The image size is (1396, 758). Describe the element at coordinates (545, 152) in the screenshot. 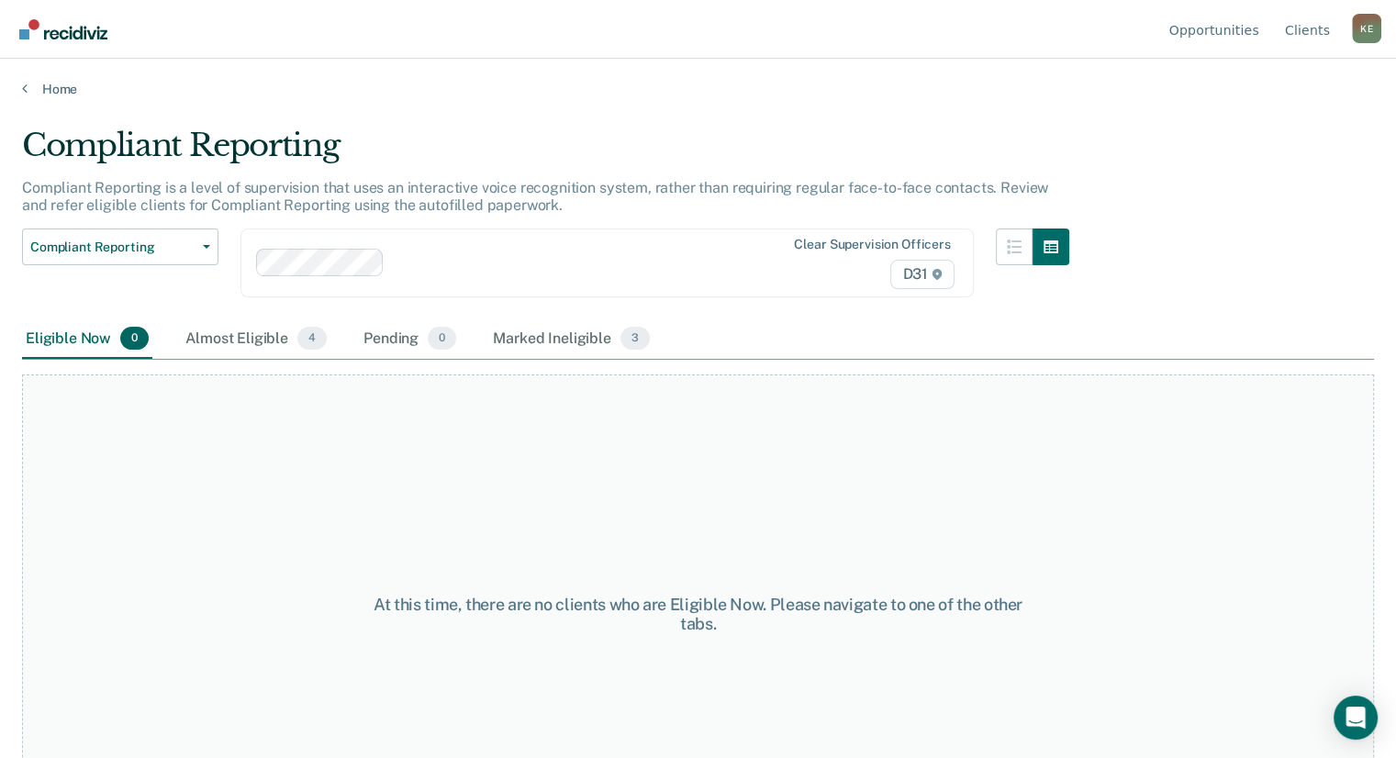

I see `div: Compliant Reporting` at that location.